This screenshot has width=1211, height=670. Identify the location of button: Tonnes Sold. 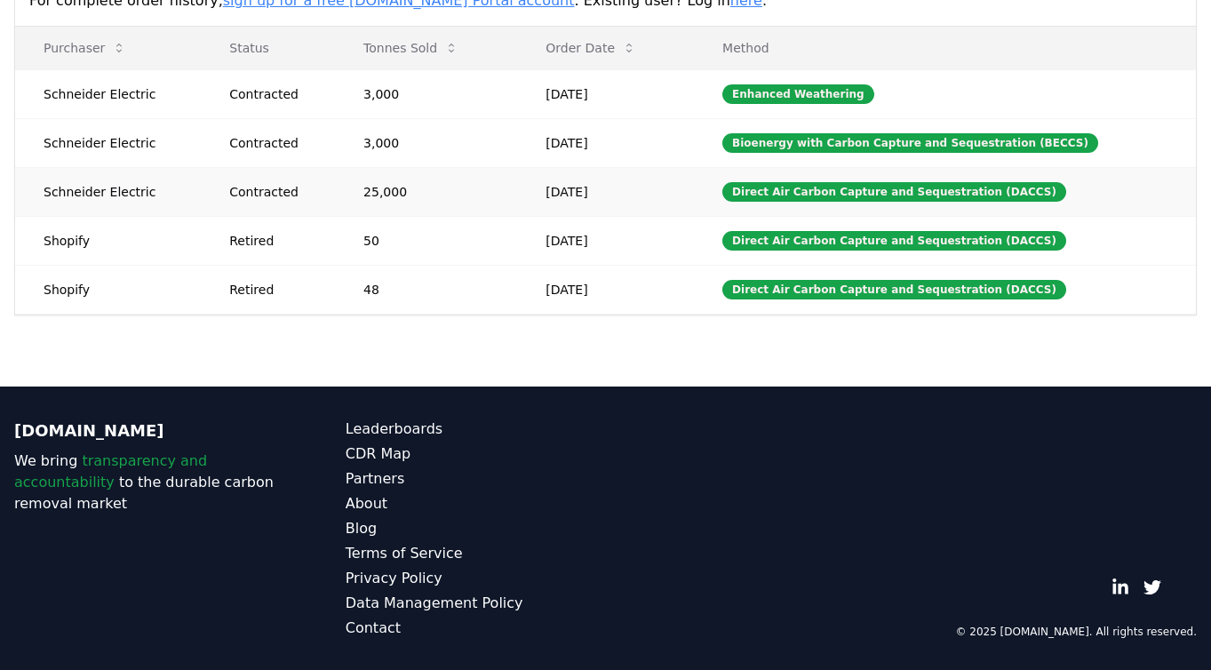
(410, 48).